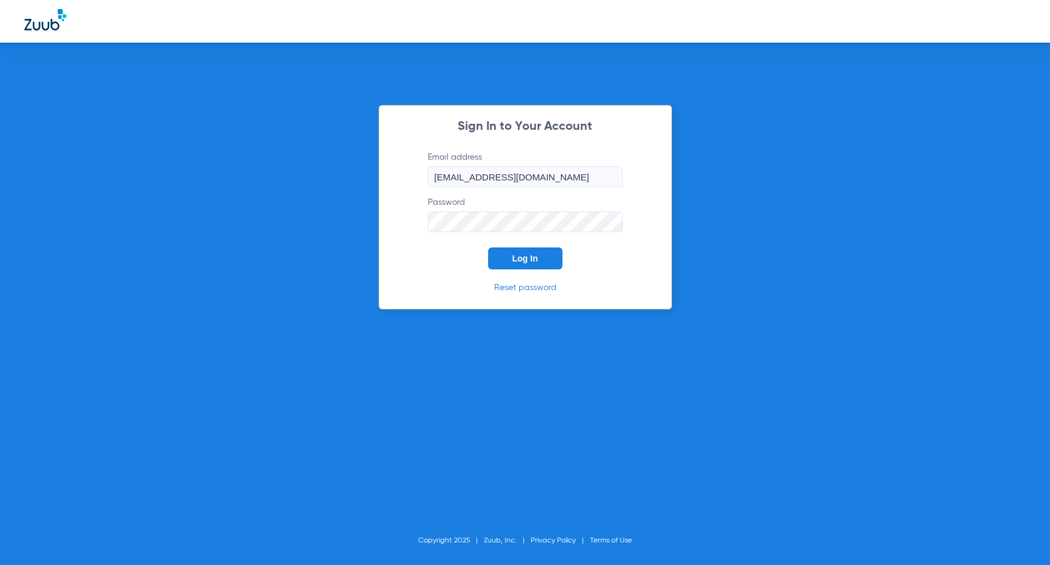  I want to click on label: Password, so click(525, 214).